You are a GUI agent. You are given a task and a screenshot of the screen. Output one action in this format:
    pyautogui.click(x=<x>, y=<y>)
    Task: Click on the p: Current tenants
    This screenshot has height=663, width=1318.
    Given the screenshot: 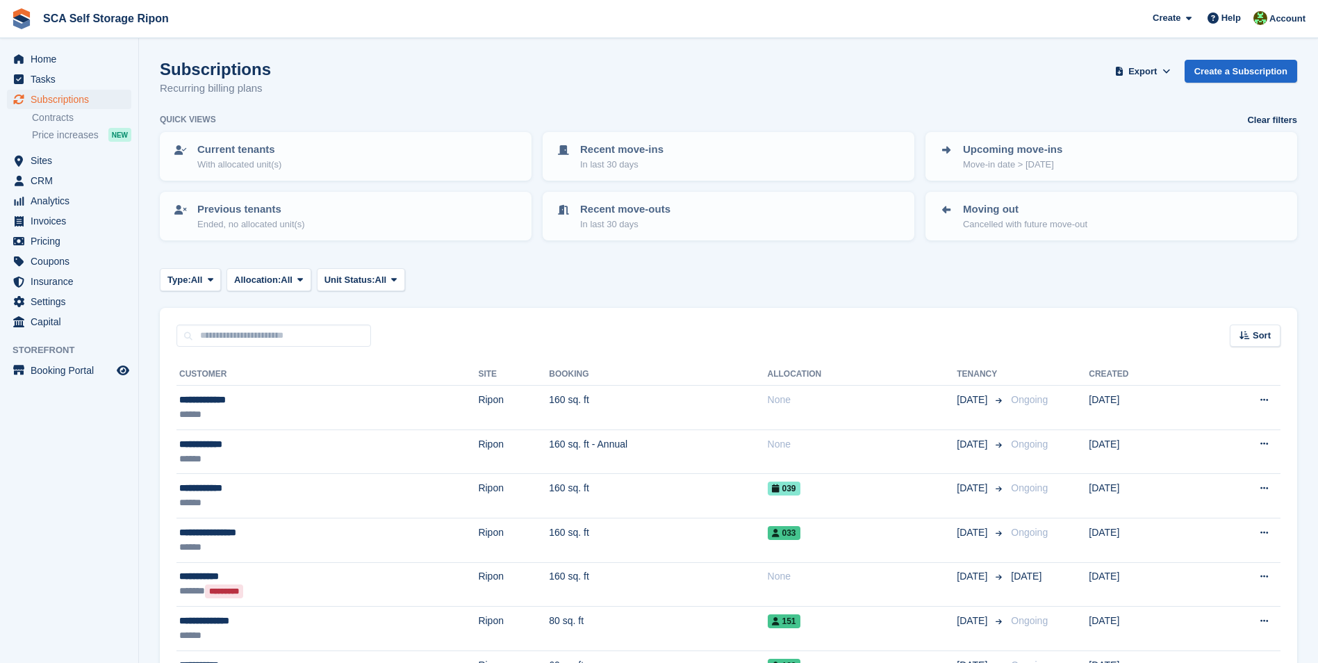 What is the action you would take?
    pyautogui.click(x=239, y=149)
    